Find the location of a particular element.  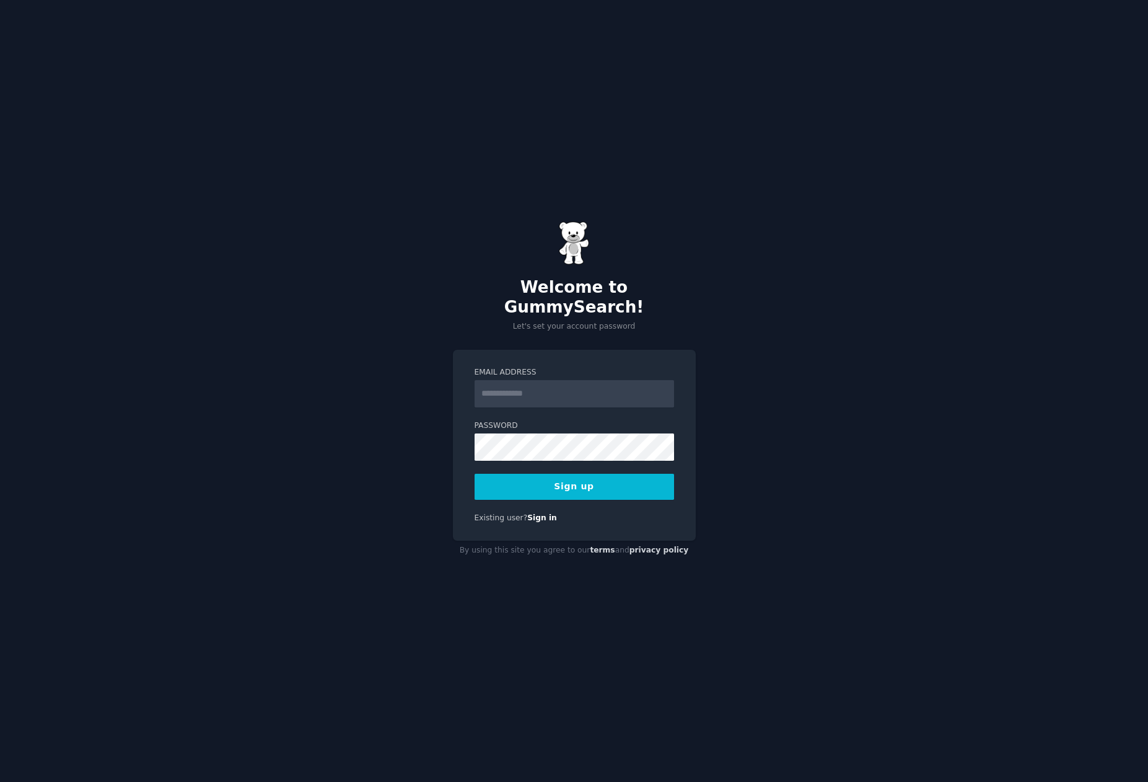

a: terms is located at coordinates (602, 550).